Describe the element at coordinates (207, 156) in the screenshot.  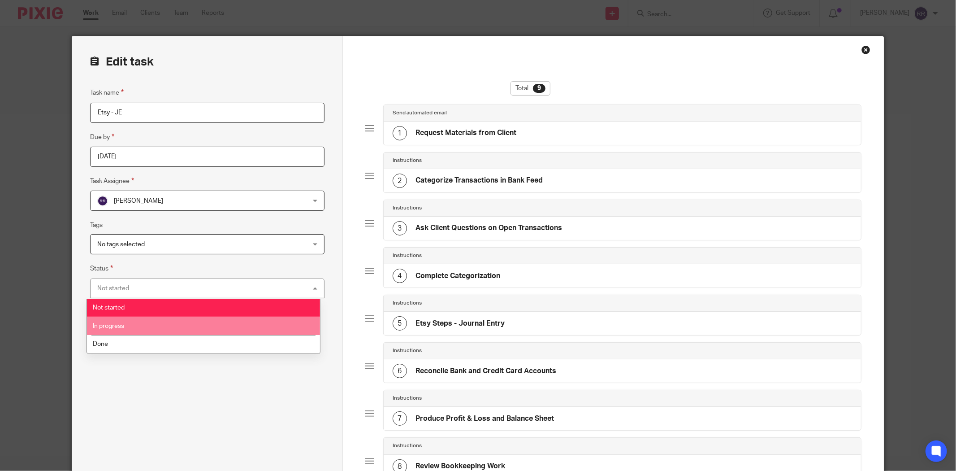
I see `input: Pick a date` at that location.